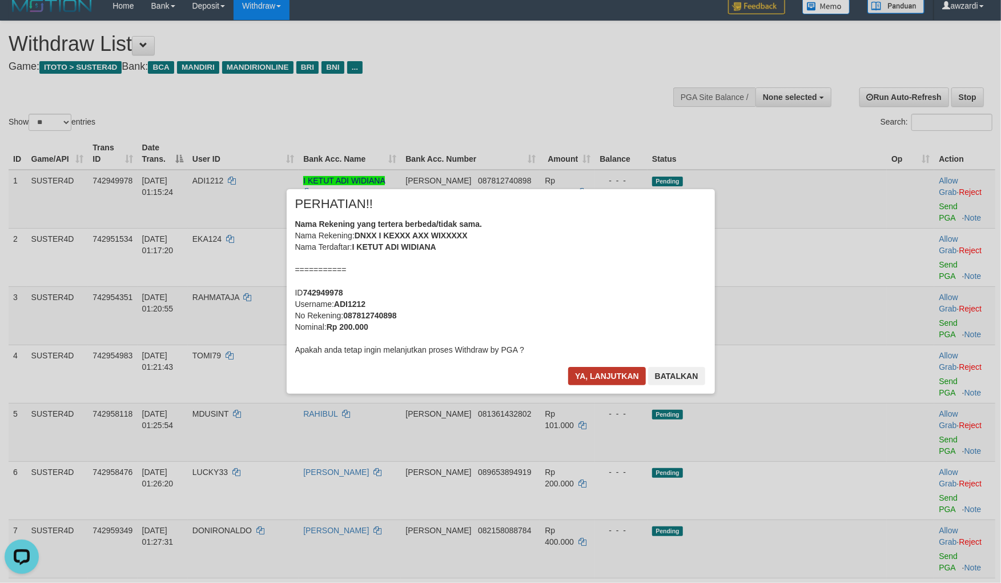 This screenshot has width=1001, height=583. I want to click on b: Nama Rekening yang tertera berbeda/tidak sama., so click(389, 224).